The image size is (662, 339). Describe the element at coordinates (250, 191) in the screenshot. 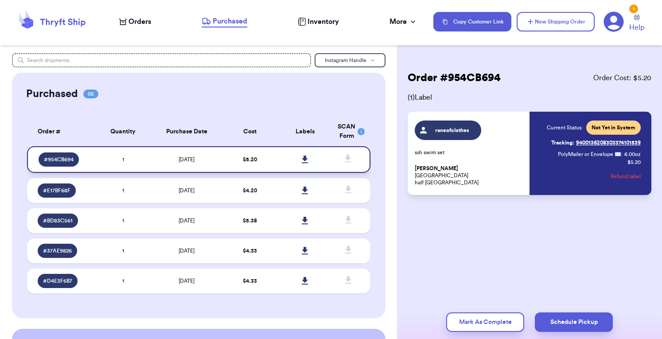

I see `span: $ 4.20` at that location.